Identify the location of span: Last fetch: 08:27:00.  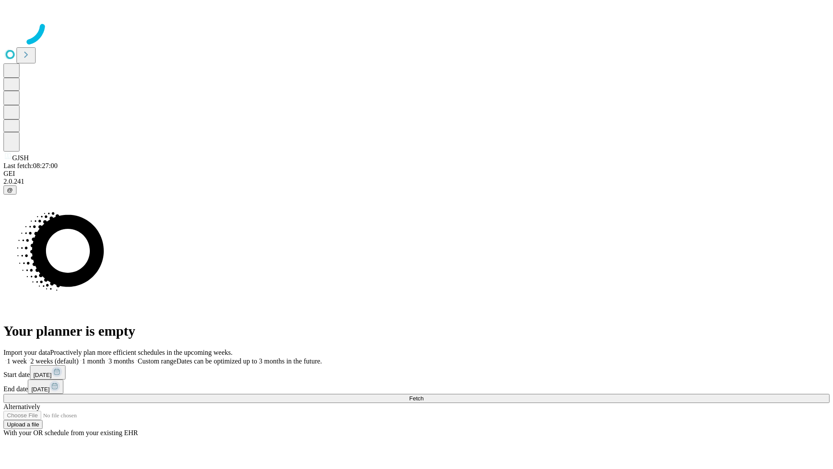
(30, 165).